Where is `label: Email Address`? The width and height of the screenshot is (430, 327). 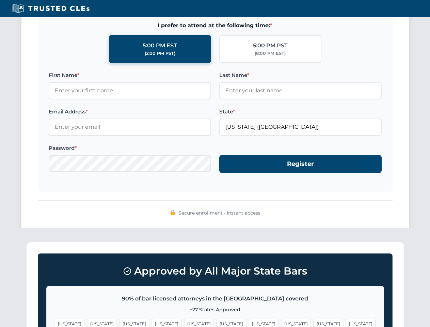 label: Email Address is located at coordinates (130, 112).